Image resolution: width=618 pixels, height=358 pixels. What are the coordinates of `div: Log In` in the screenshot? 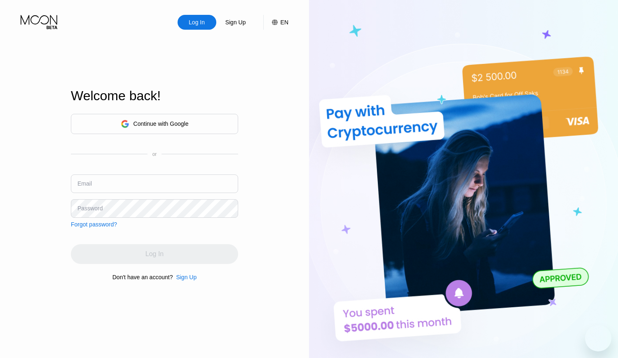 It's located at (197, 22).